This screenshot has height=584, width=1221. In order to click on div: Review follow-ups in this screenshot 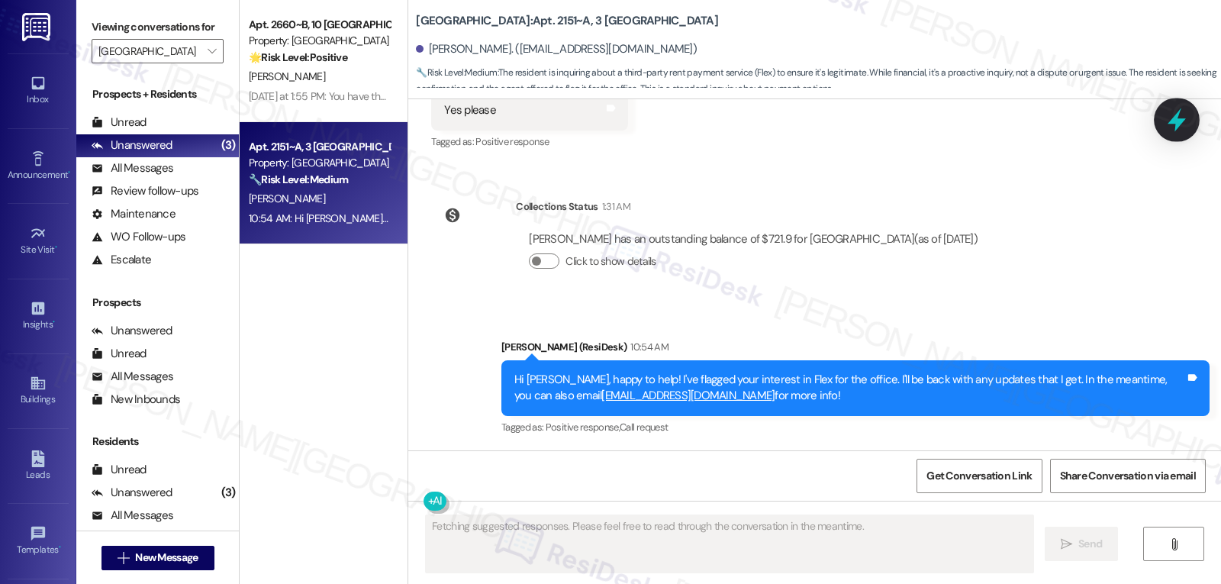, I will do `click(145, 191)`.